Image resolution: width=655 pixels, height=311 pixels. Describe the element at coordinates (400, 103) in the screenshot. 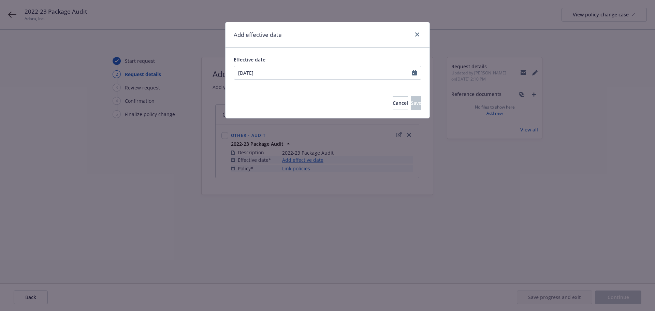

I see `button: Cancel` at that location.